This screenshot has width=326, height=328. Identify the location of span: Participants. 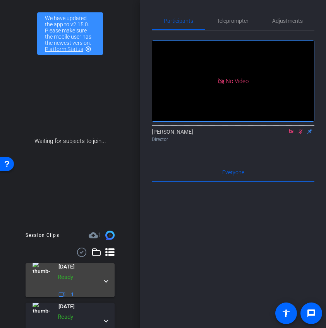
(178, 21).